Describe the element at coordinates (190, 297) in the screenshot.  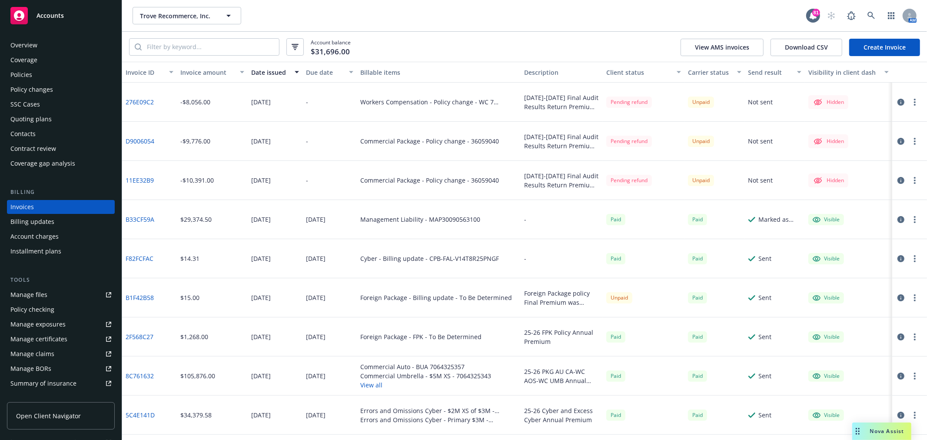
I see `div: $15.00` at that location.